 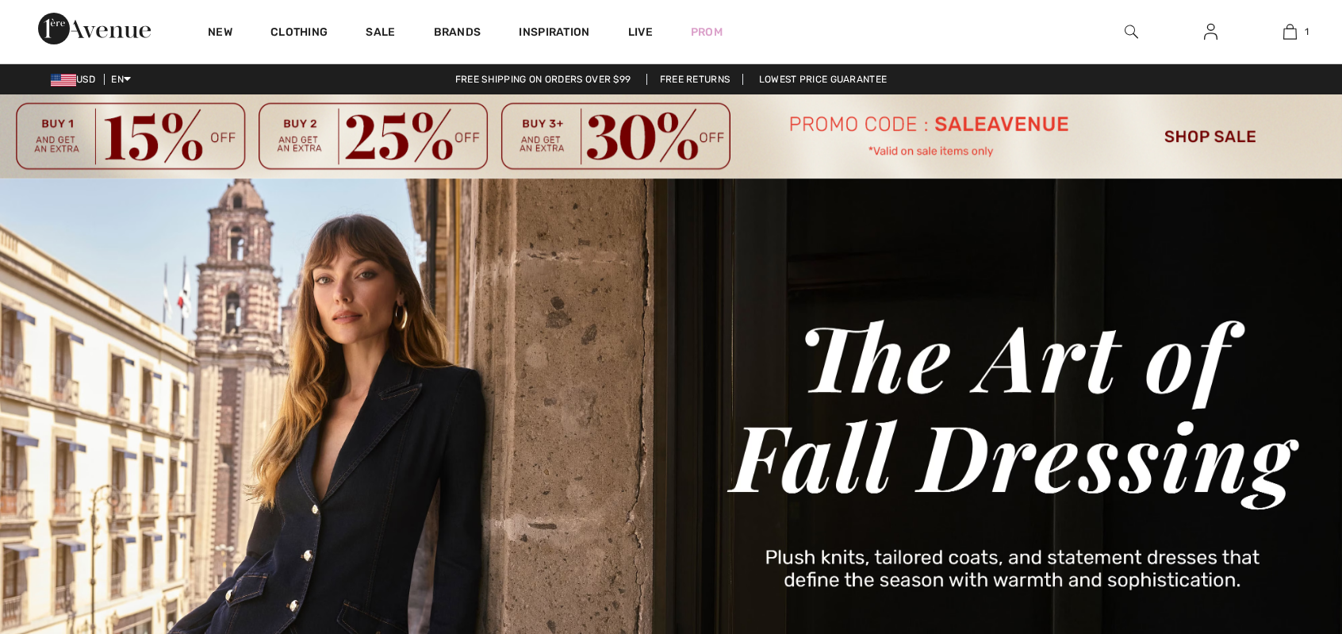 What do you see at coordinates (1290, 32) in the screenshot?
I see `img: My Bag` at bounding box center [1290, 32].